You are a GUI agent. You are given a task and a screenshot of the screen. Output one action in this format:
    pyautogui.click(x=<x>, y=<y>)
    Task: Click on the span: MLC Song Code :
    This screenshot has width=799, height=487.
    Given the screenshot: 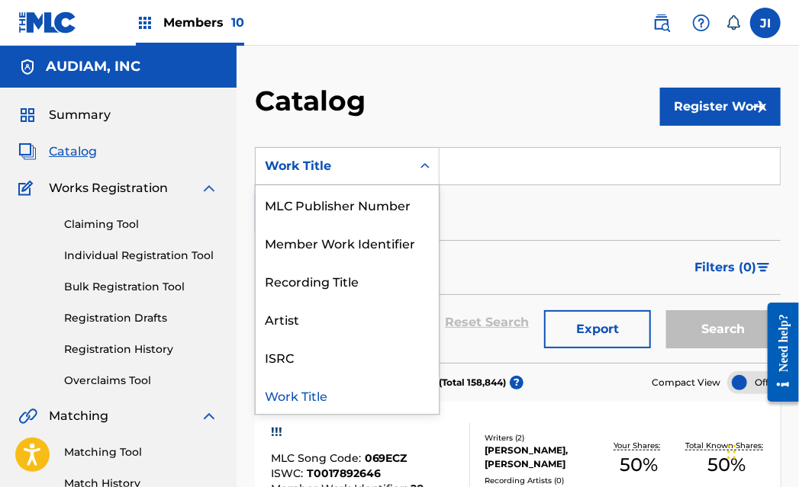 What is the action you would take?
    pyautogui.click(x=317, y=459)
    